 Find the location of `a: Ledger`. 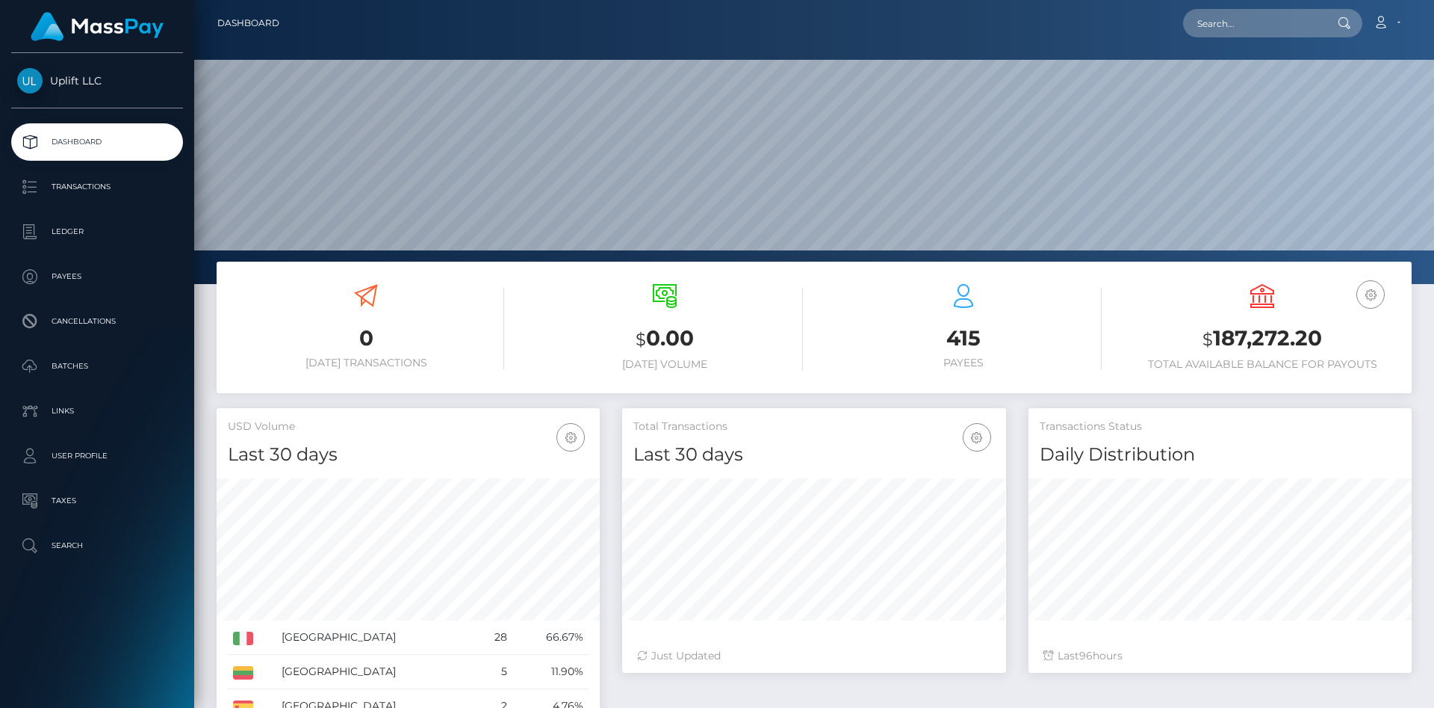

a: Ledger is located at coordinates (97, 232).